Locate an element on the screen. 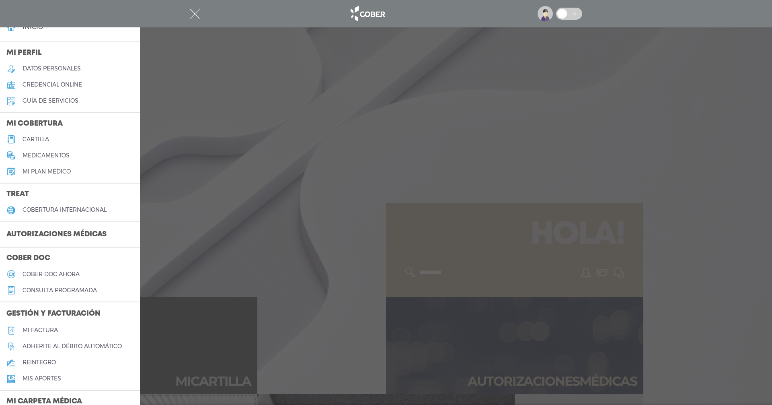 This screenshot has height=405, width=772. h5: Cober doc ahora is located at coordinates (51, 274).